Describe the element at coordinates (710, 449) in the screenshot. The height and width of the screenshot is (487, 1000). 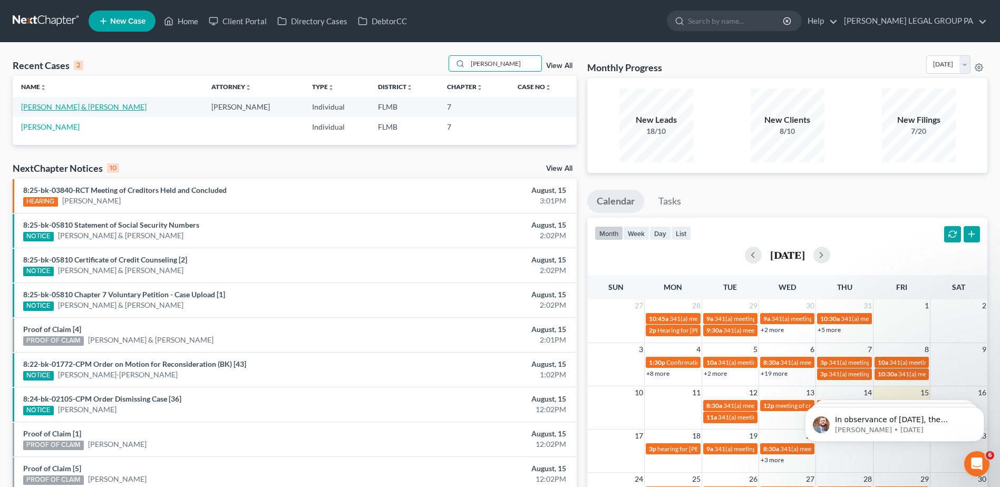
I see `span: 9a` at that location.